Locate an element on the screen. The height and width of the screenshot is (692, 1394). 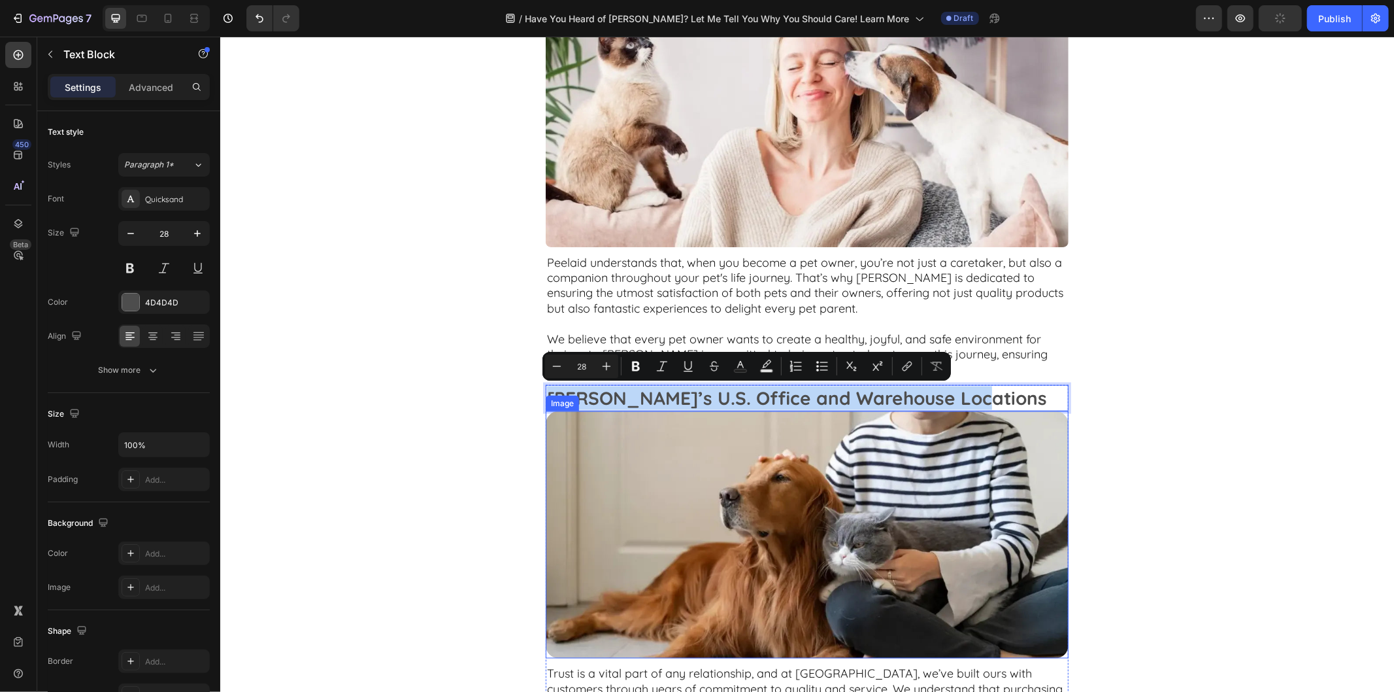
div: 4D4D4D is located at coordinates (176, 303).